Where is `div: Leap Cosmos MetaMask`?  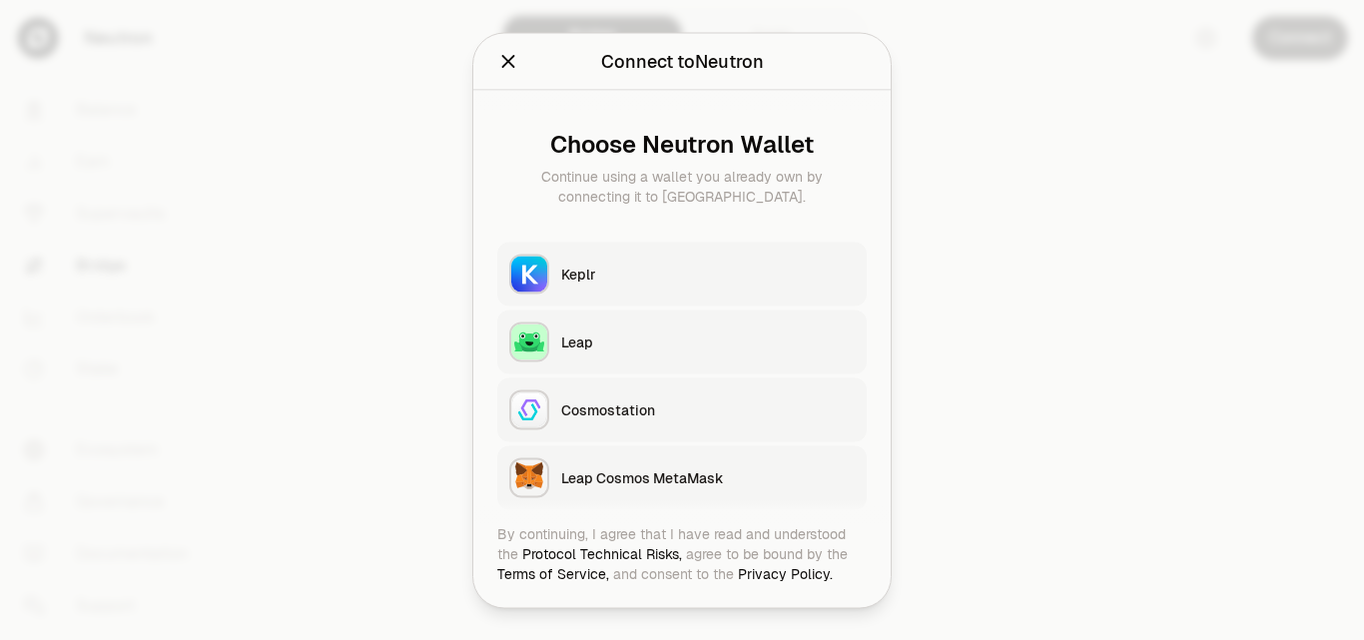
div: Leap Cosmos MetaMask is located at coordinates (708, 477).